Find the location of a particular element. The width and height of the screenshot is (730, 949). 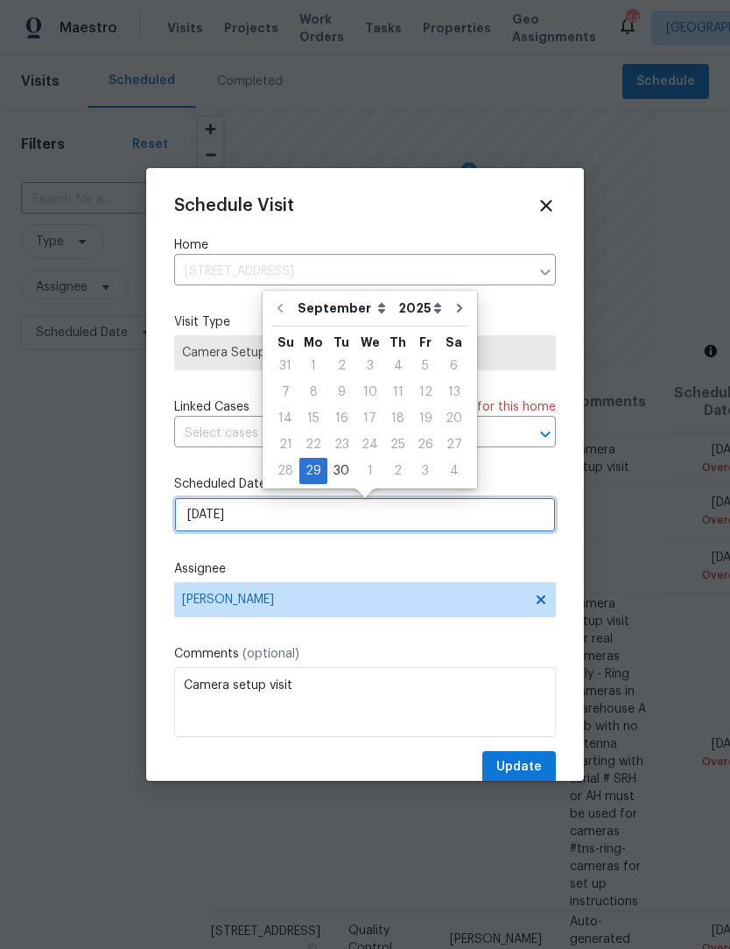

span: Schedule Visit is located at coordinates (234, 206).